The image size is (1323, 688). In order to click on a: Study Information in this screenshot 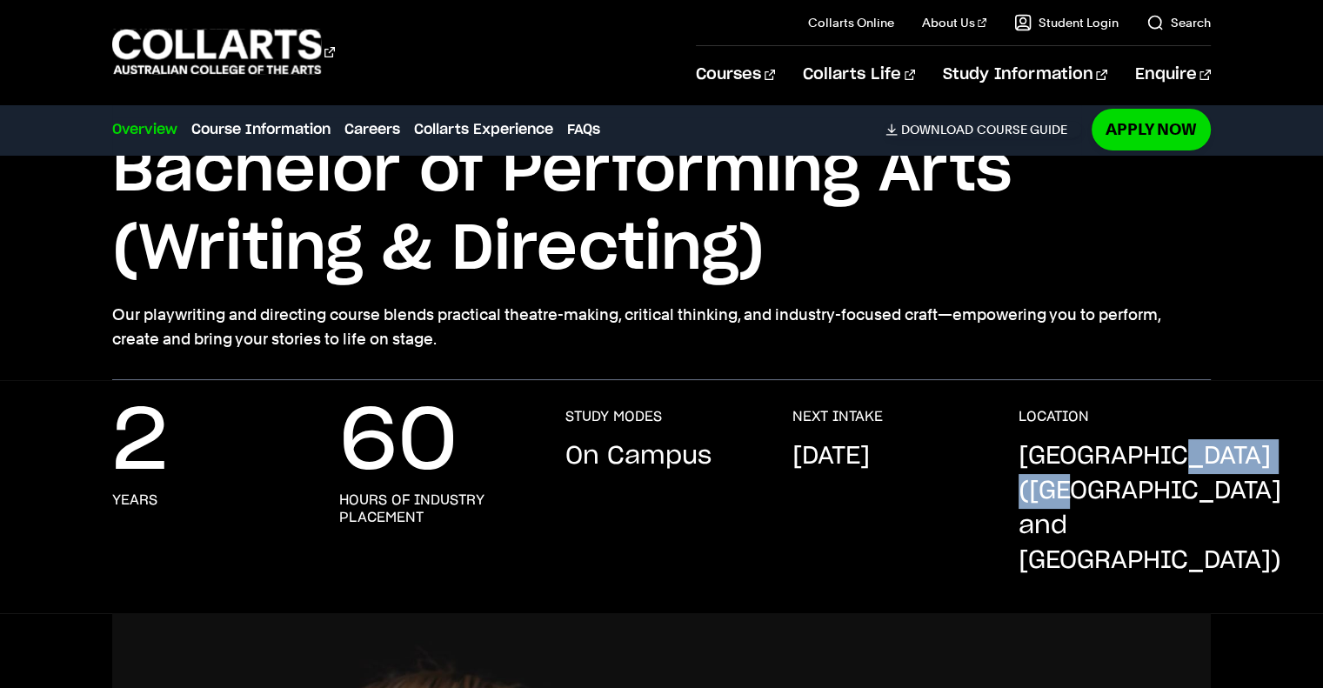, I will do `click(1024, 75)`.